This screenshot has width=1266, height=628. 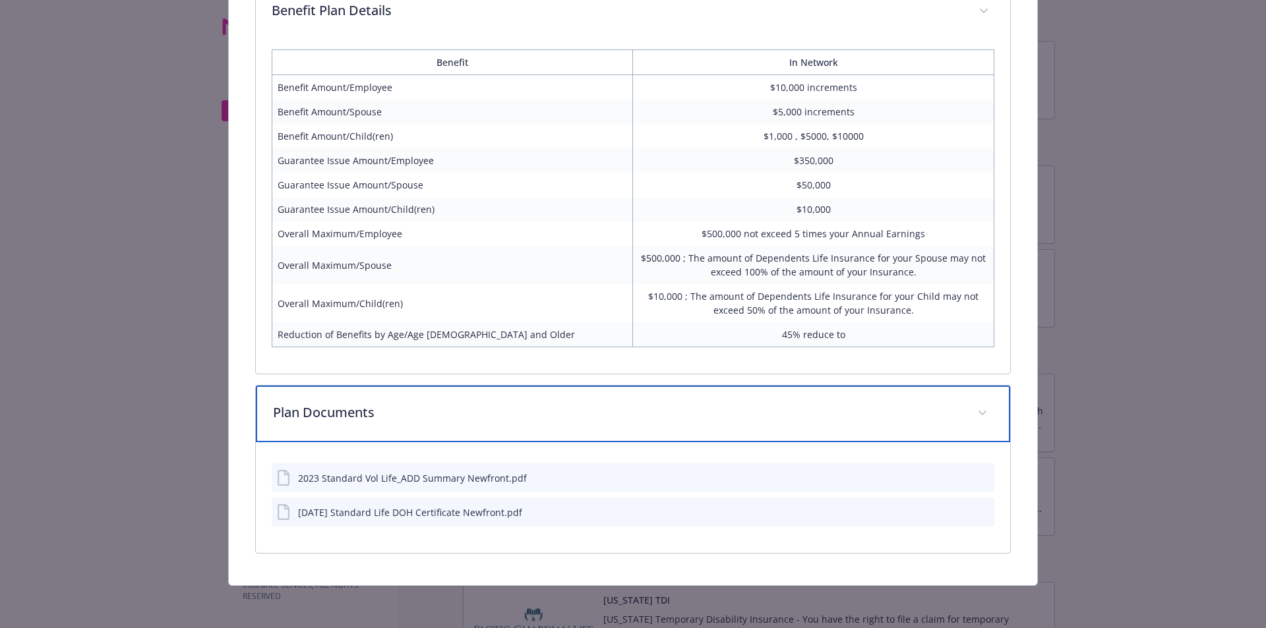 What do you see at coordinates (814, 63) in the screenshot?
I see `th: In Network` at bounding box center [814, 63].